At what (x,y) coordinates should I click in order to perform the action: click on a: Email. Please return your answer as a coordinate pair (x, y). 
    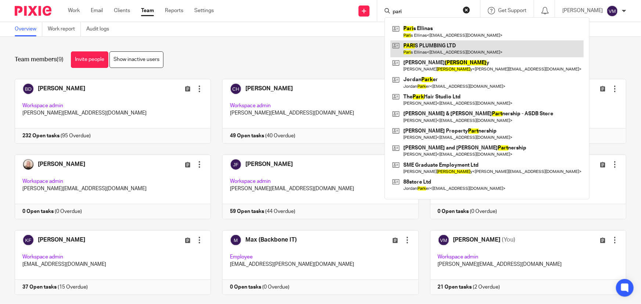
    Looking at the image, I should click on (97, 11).